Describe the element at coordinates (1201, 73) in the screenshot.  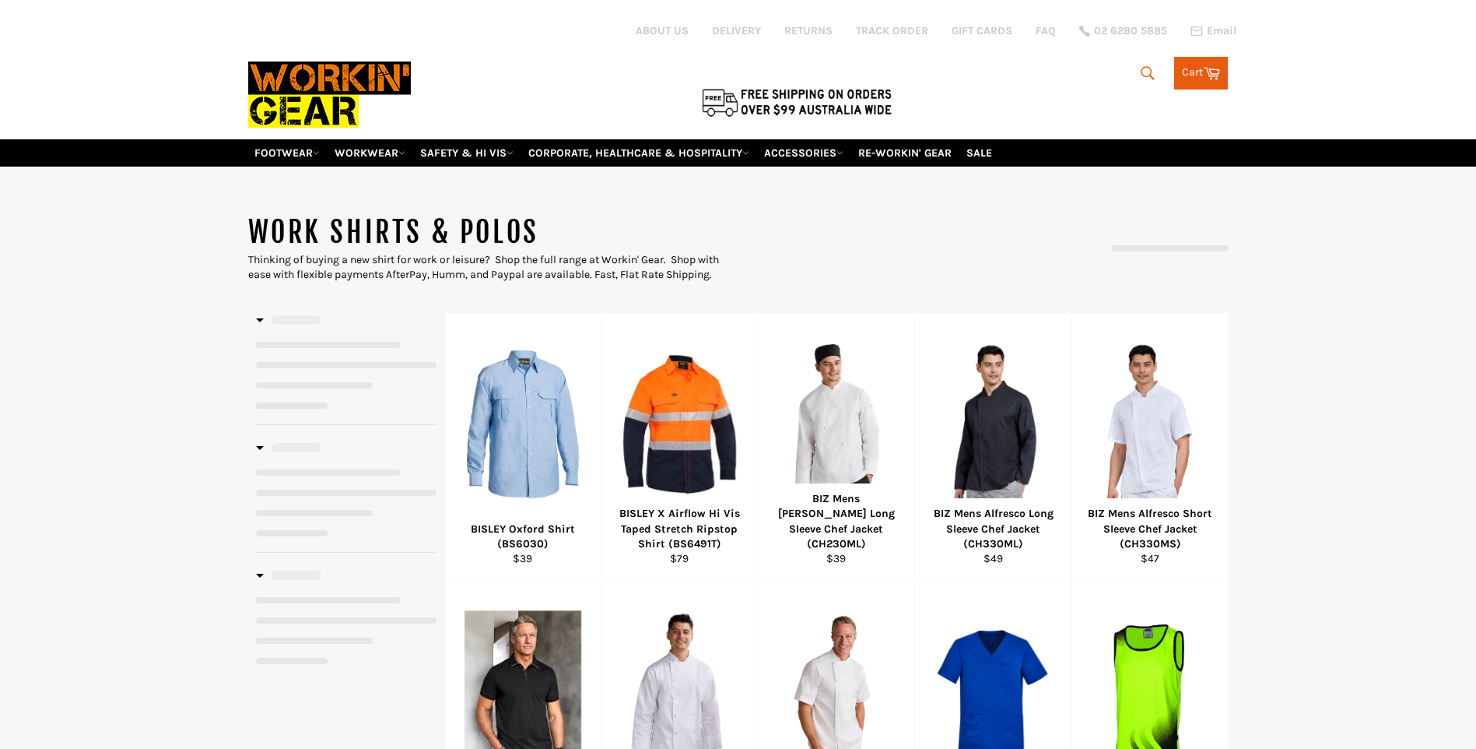
I see `a: Cart` at that location.